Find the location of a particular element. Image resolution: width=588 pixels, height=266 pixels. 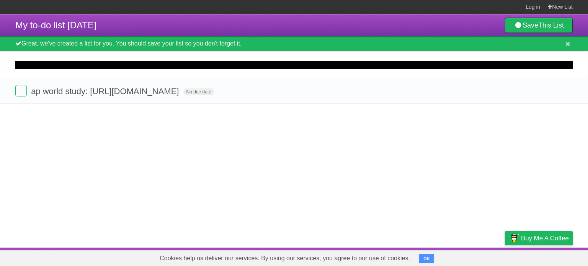

img: Buy me a coffee is located at coordinates (514, 238).